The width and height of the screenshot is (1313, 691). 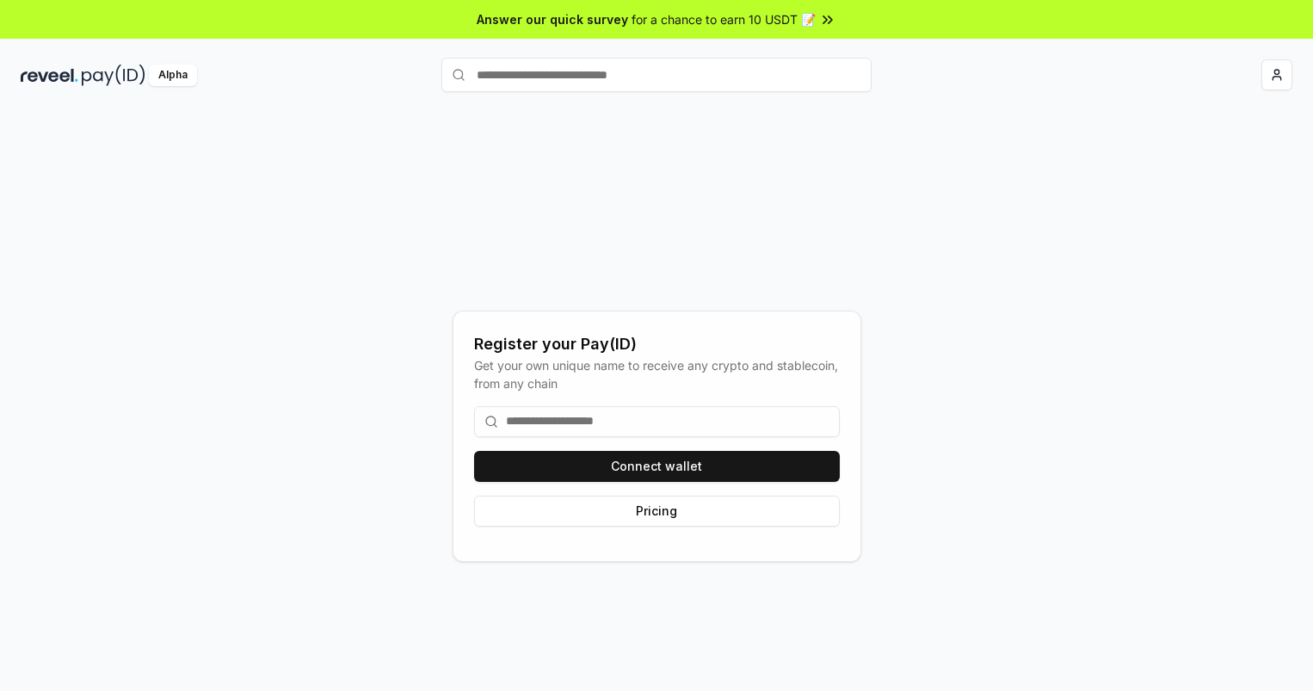 What do you see at coordinates (114, 75) in the screenshot?
I see `img: pay_id` at bounding box center [114, 75].